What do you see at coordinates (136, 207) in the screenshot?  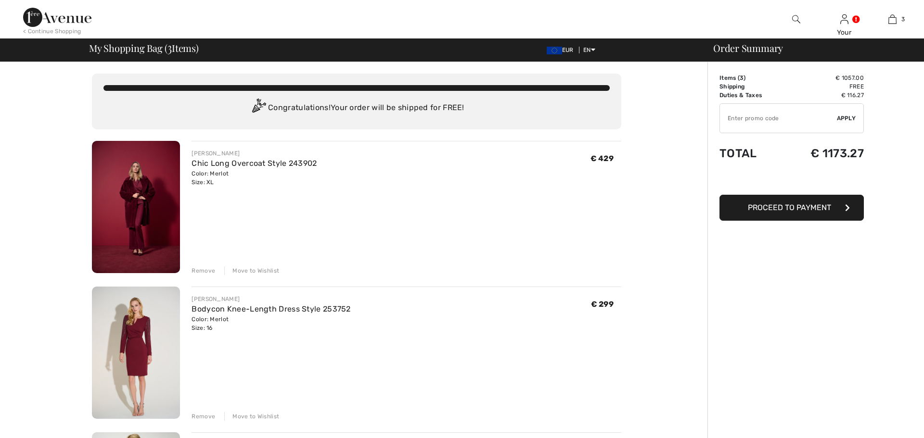 I see `img: Chic Long Overcoat Style 243902` at bounding box center [136, 207].